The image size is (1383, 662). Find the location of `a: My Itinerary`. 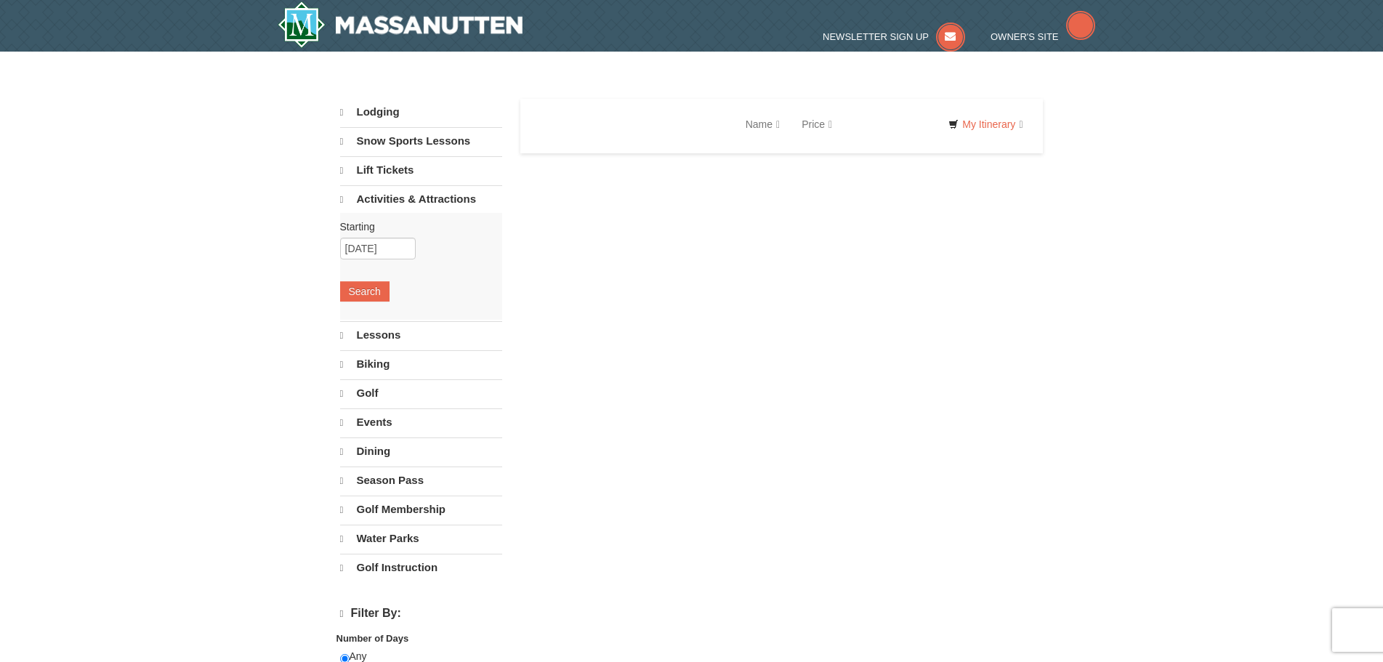

a: My Itinerary is located at coordinates (985, 124).